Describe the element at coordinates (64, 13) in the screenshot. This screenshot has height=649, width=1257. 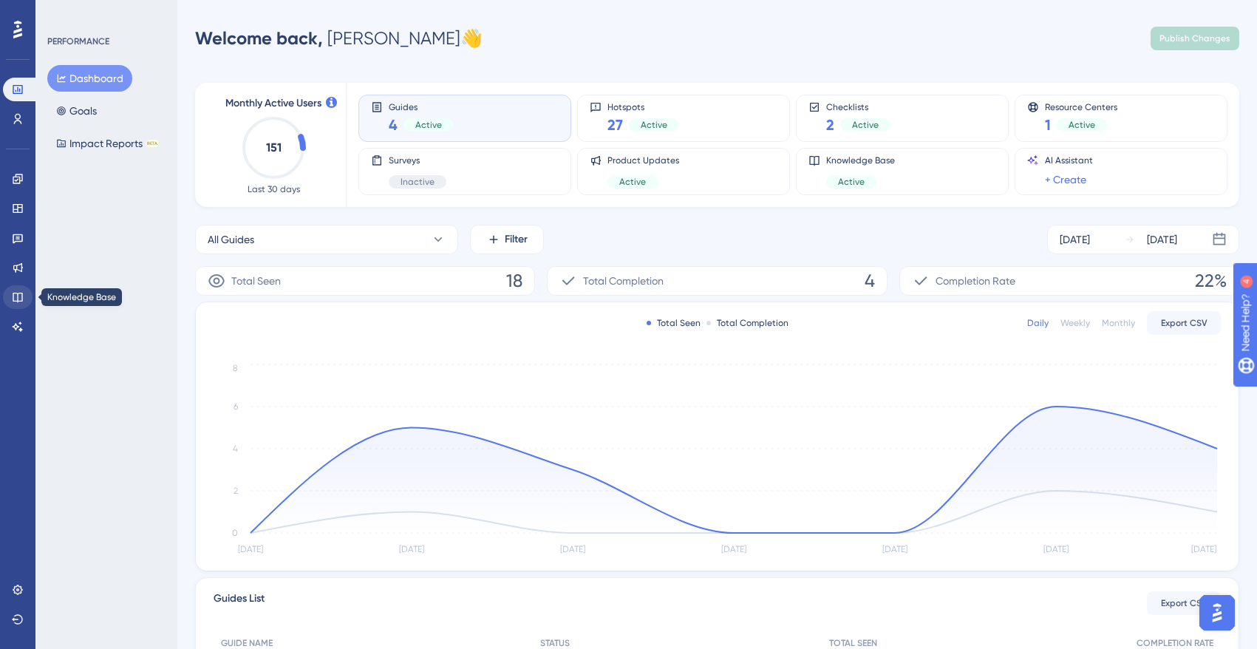
I see `span: Need Help?` at that location.